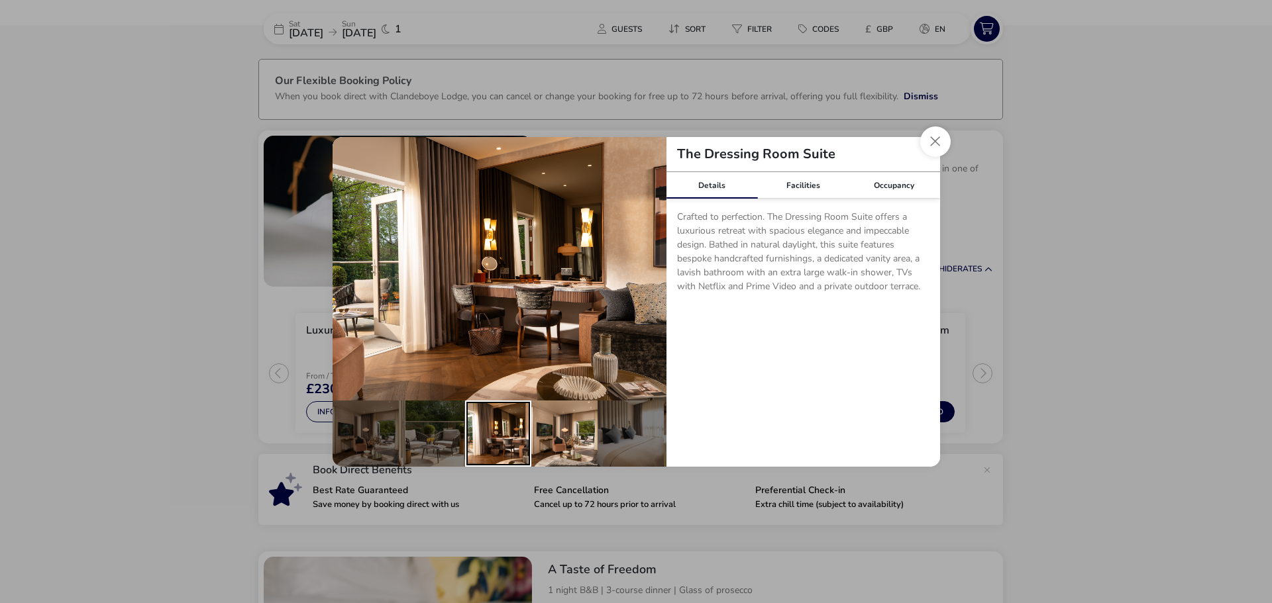 This screenshot has height=603, width=1272. What do you see at coordinates (894, 185) in the screenshot?
I see `div: Occupancy` at bounding box center [894, 185].